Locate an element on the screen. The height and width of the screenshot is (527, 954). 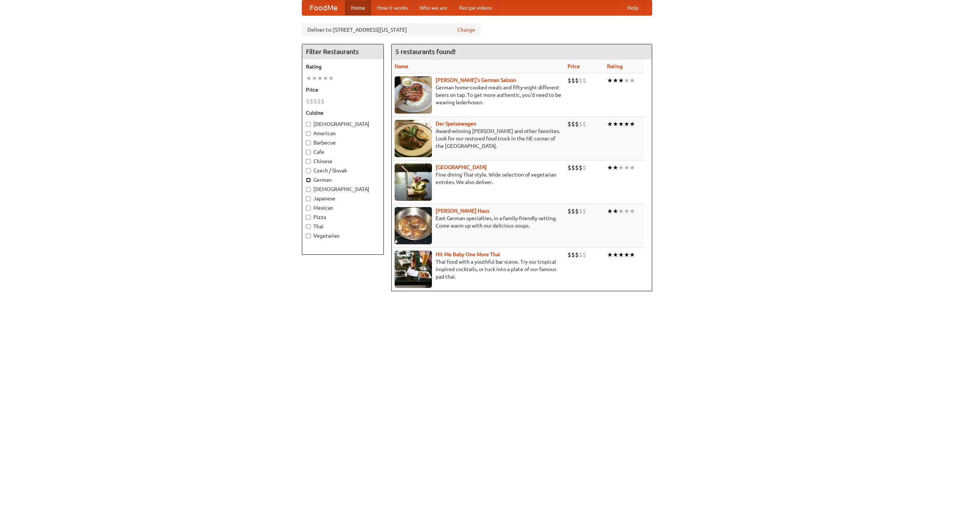
img: babythai.jpg is located at coordinates (413, 269).